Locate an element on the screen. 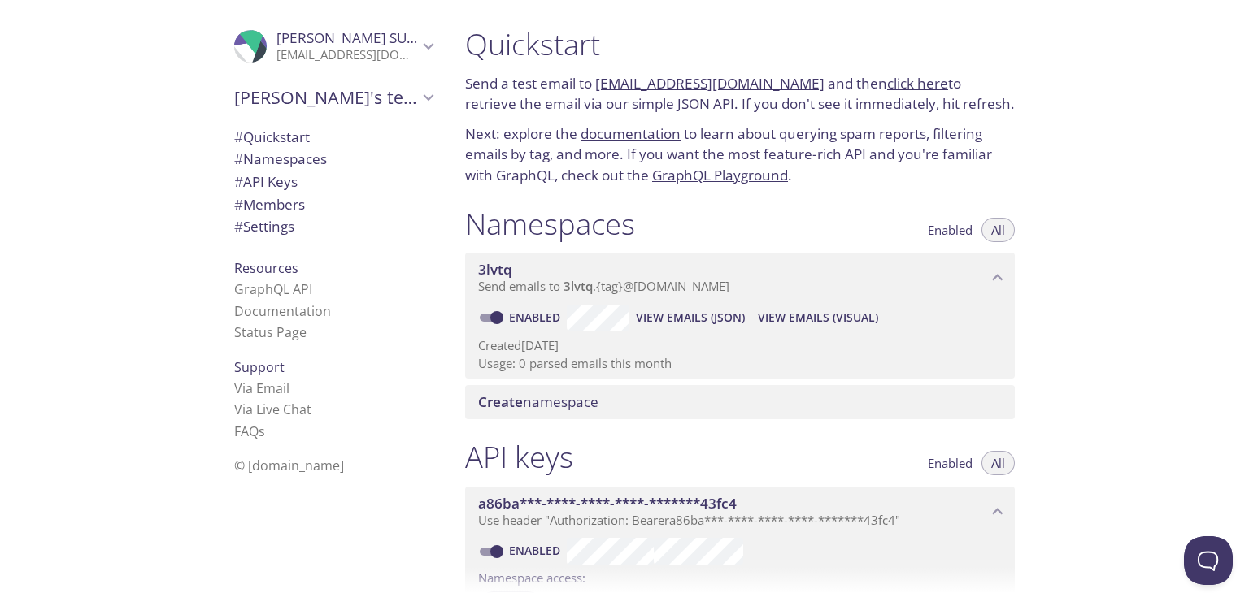 The height and width of the screenshot is (593, 1249). span: namespace is located at coordinates (538, 402).